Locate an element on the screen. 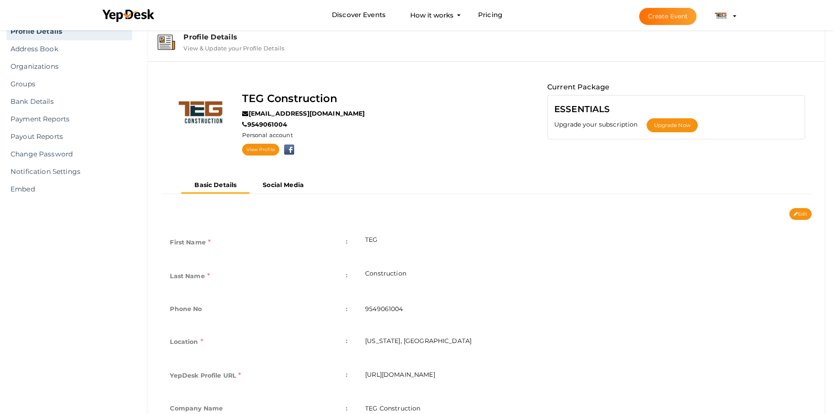  label: Current Package is located at coordinates (578, 87).